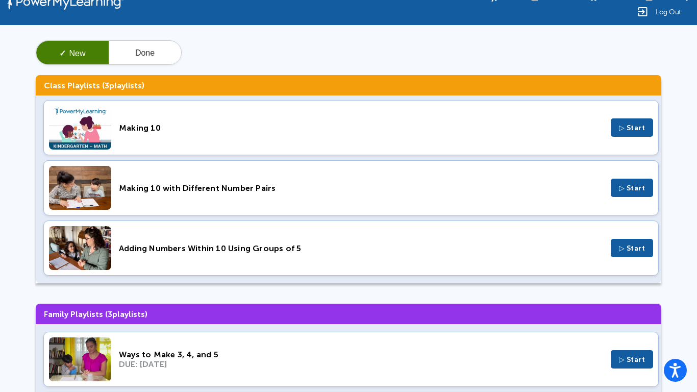 This screenshot has height=392, width=697. Describe the element at coordinates (361, 188) in the screenshot. I see `div: Making 10 with Different Number Pairs` at that location.